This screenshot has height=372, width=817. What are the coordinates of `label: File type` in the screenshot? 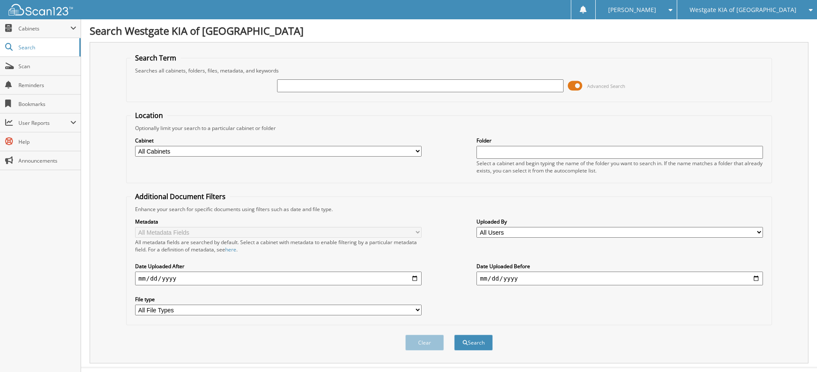 It's located at (278, 299).